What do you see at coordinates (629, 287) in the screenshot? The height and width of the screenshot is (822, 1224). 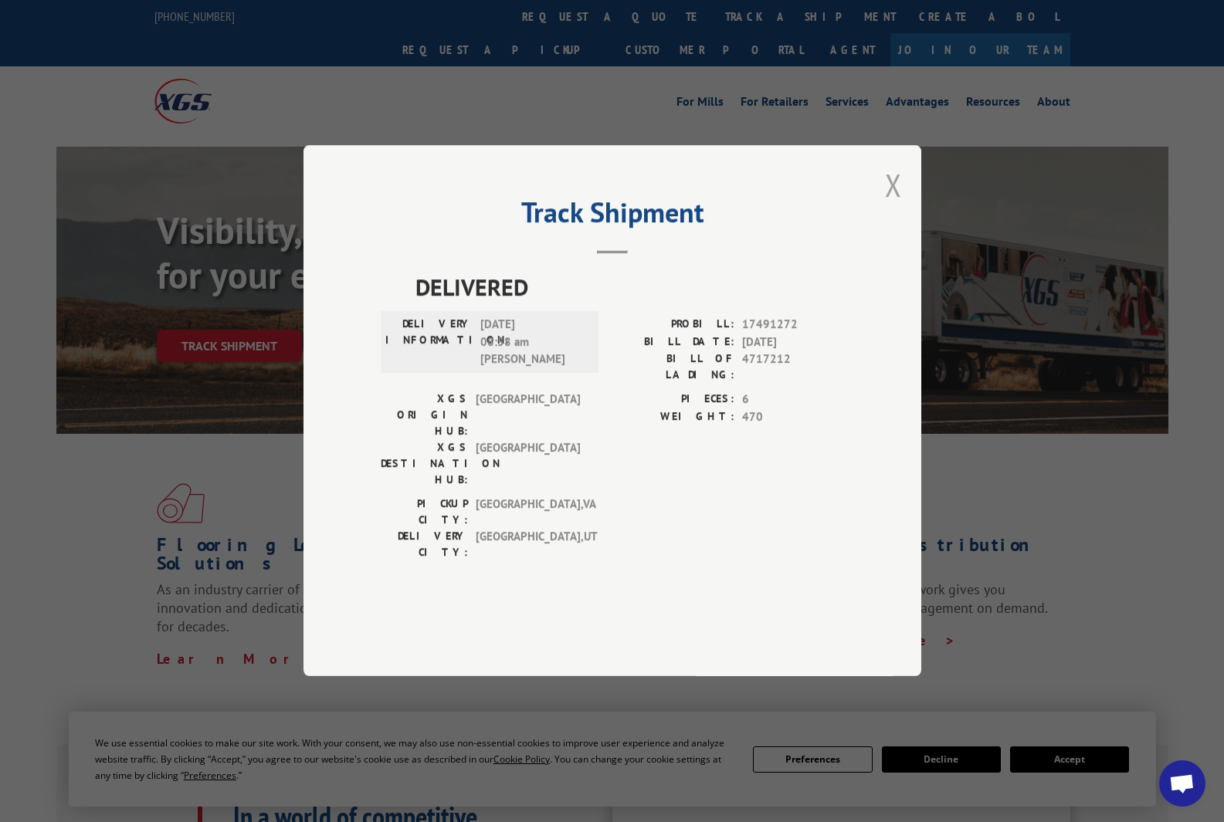 I see `span: DELIVERED` at bounding box center [629, 287].